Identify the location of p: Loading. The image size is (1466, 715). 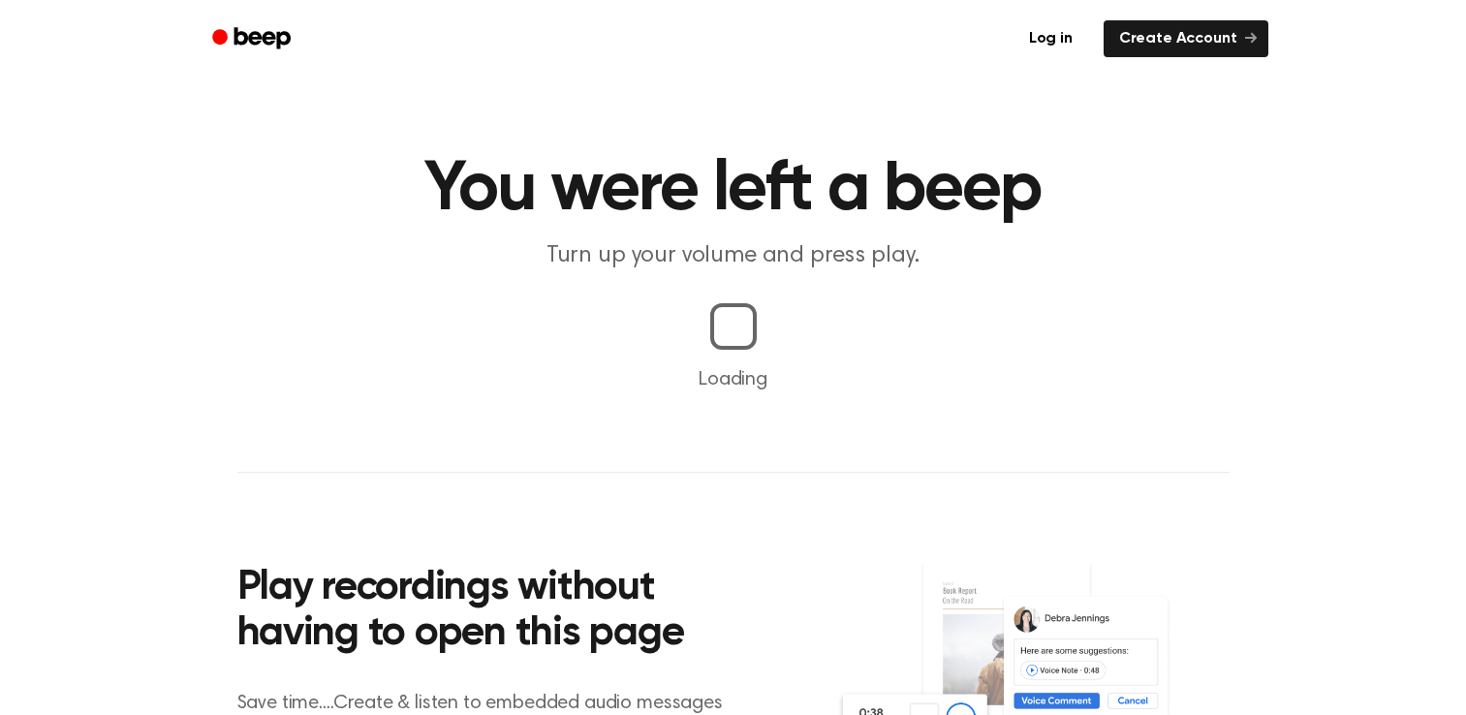
(733, 380).